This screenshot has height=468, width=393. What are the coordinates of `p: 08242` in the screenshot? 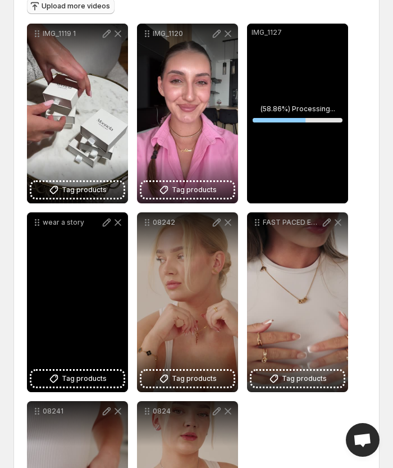 It's located at (182, 223).